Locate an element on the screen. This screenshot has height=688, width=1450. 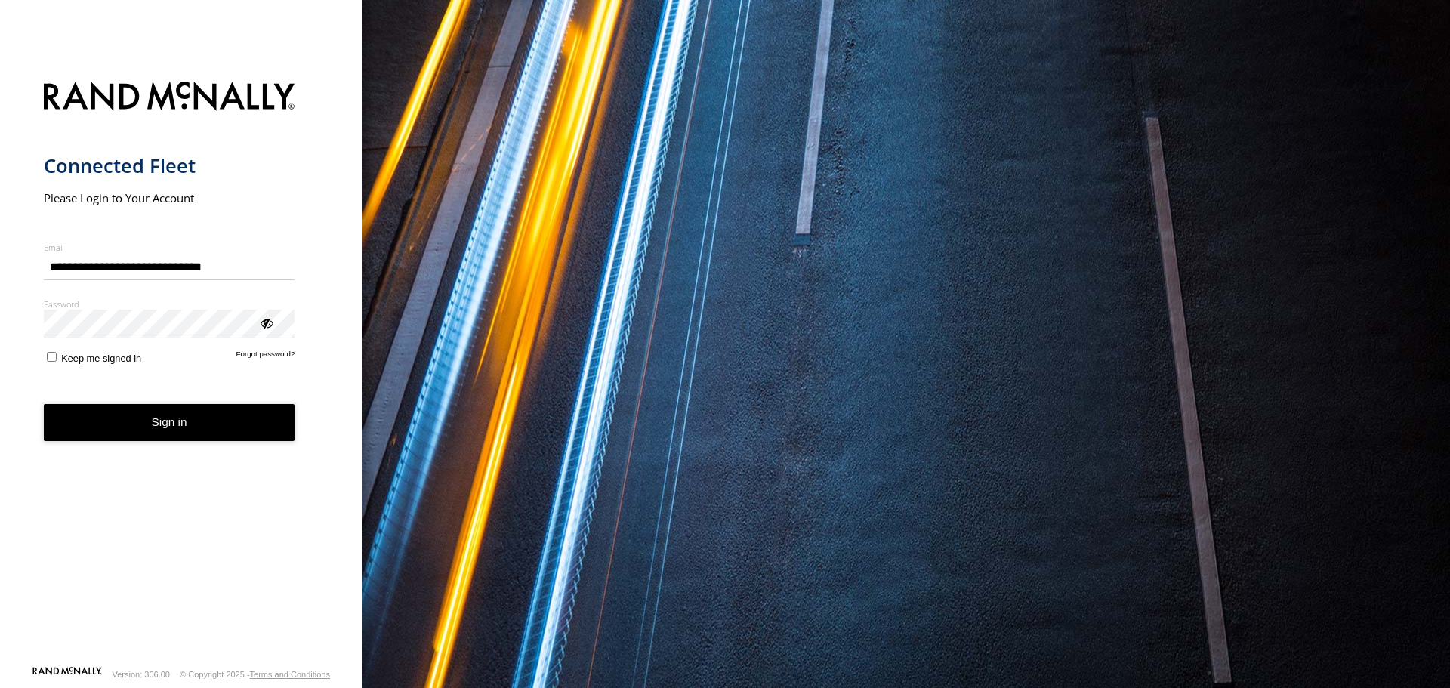
a: Terms and Conditions is located at coordinates (290, 674).